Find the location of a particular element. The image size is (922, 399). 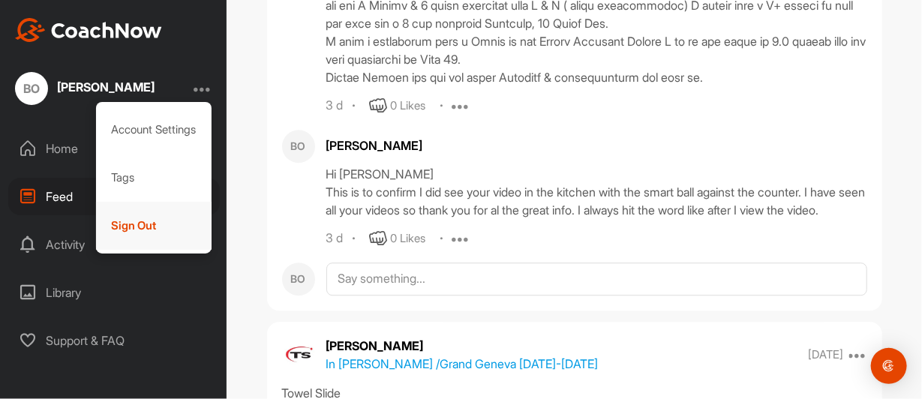

div: Home is located at coordinates (114, 149).